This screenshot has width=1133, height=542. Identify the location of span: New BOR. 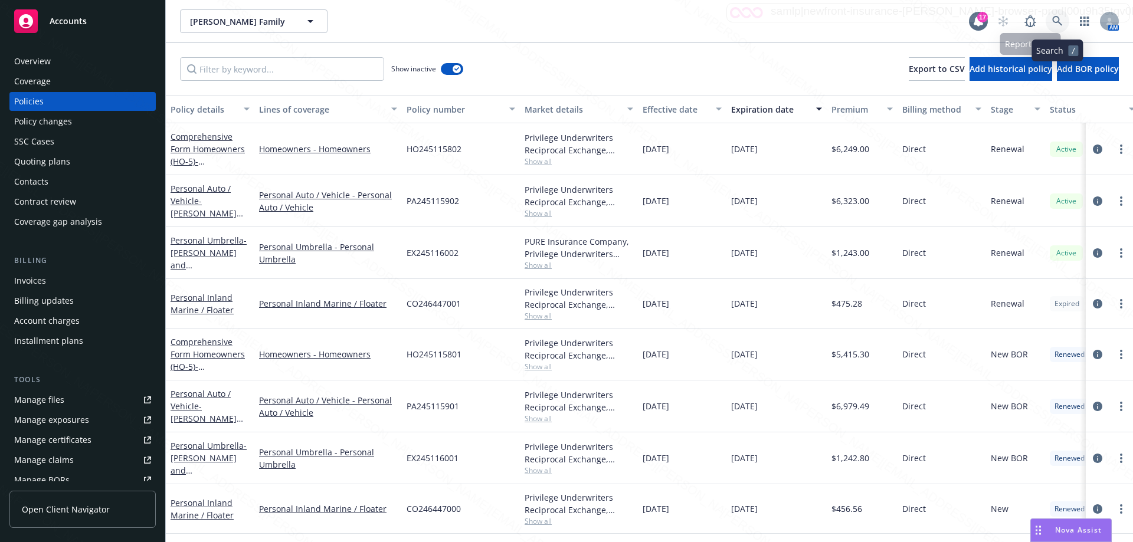
(1009, 458).